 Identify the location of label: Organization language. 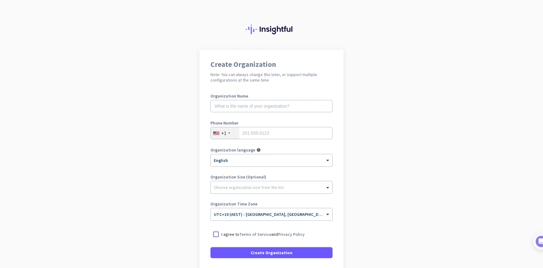
(233, 150).